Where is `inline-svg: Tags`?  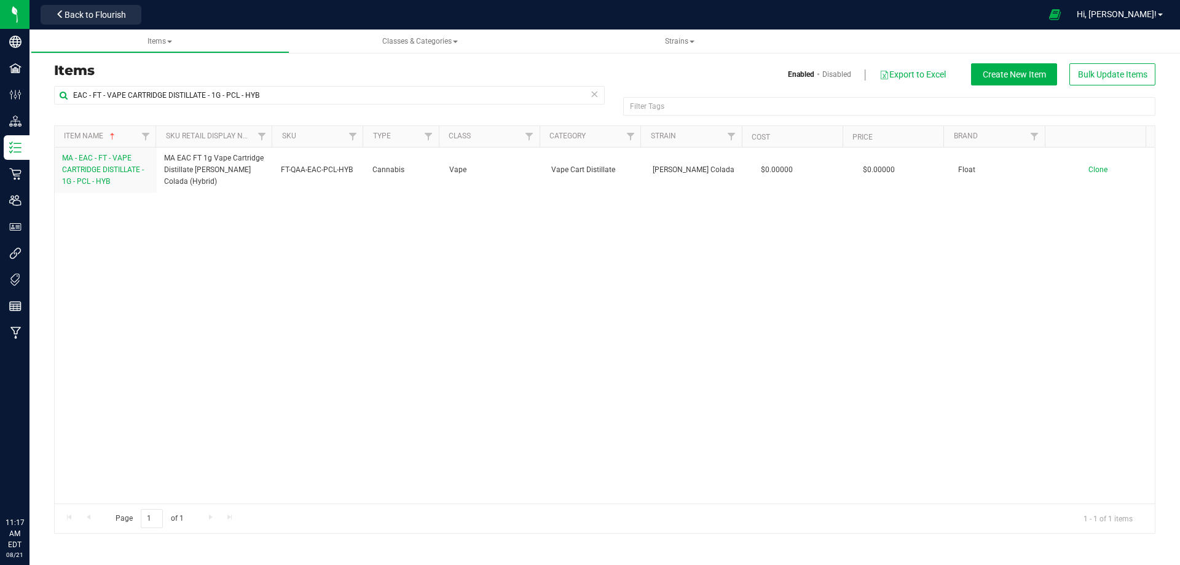 inline-svg: Tags is located at coordinates (15, 280).